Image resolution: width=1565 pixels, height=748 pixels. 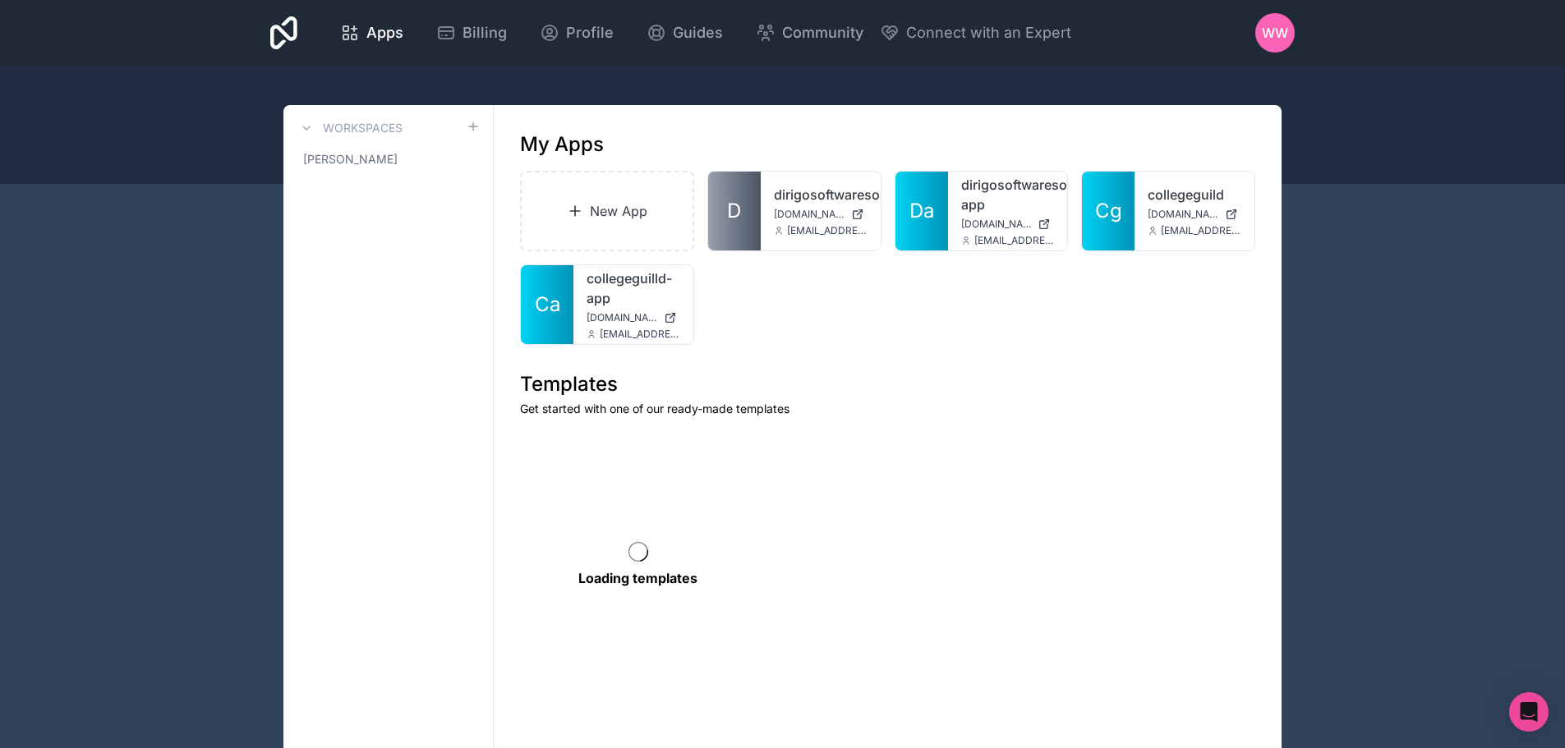 What do you see at coordinates (809, 33) in the screenshot?
I see `a: Community` at bounding box center [809, 33].